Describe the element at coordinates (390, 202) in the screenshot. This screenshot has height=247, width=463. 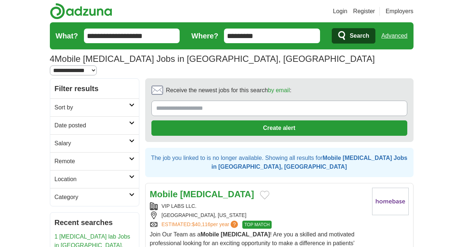
I see `img: Company logo` at that location.